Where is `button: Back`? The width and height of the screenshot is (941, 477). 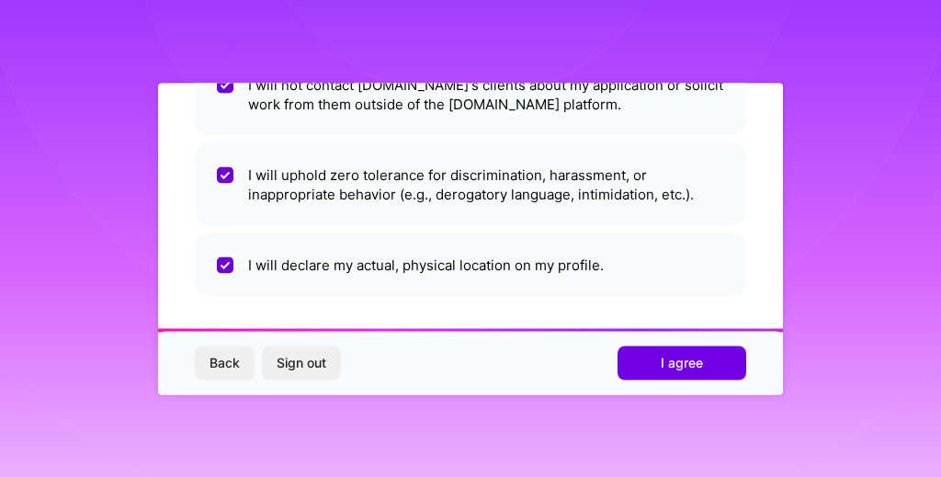 button: Back is located at coordinates (224, 363).